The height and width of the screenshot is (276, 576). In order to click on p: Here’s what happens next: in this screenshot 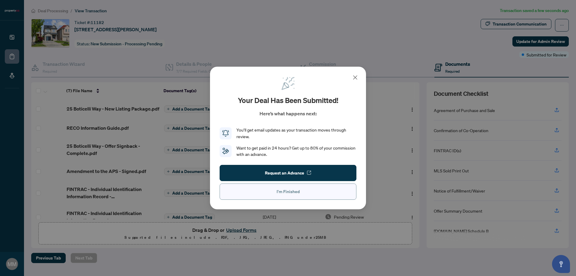, I will do `click(288, 113)`.